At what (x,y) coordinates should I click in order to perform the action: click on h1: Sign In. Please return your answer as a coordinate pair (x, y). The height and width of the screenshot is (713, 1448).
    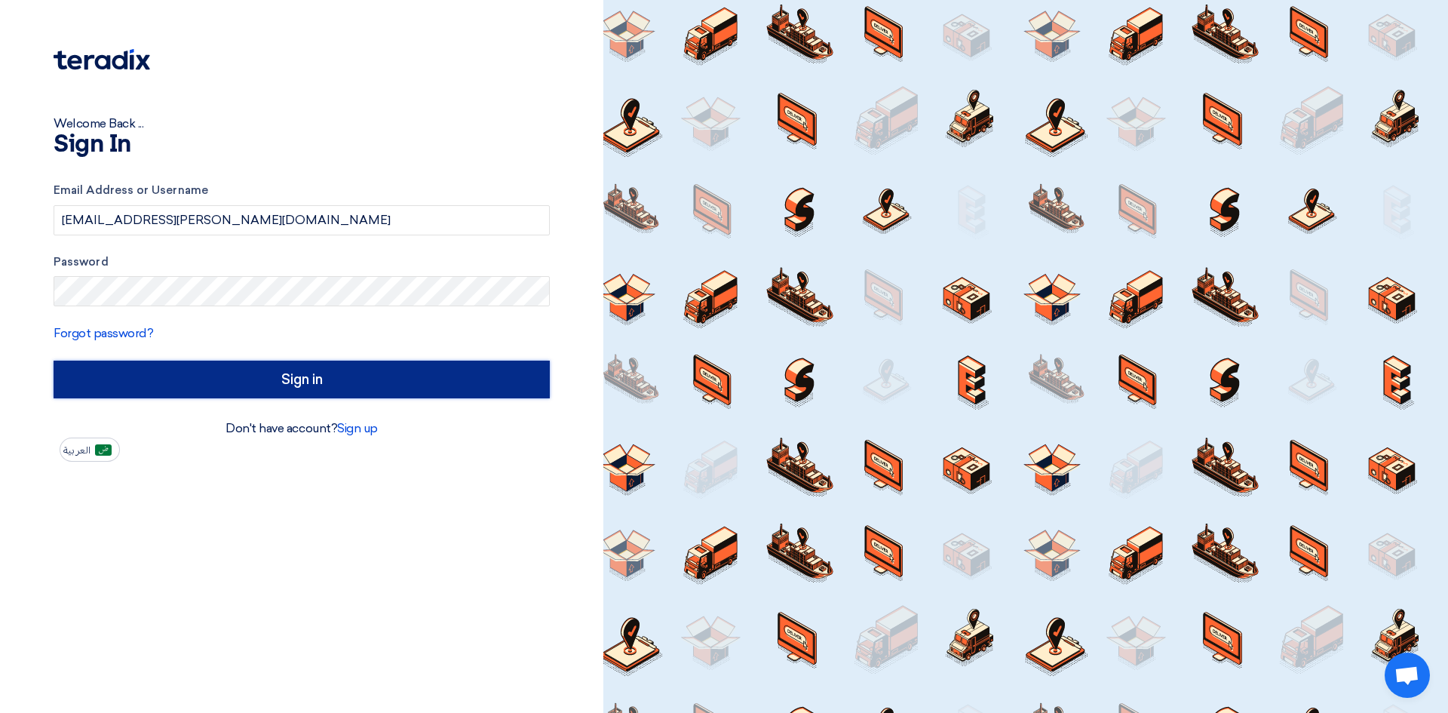
    Looking at the image, I should click on (302, 145).